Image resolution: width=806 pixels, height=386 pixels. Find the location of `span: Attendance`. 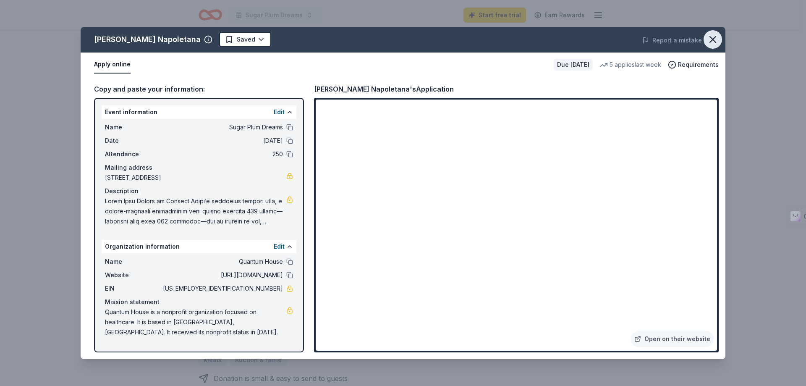

span: Attendance is located at coordinates (133, 154).